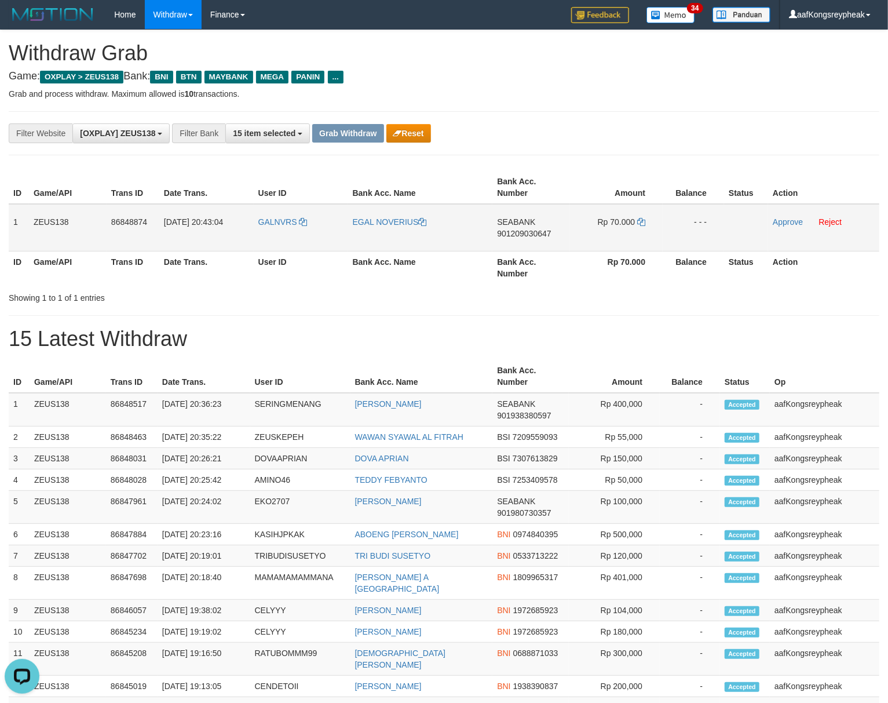 The height and width of the screenshot is (703, 888). Describe the element at coordinates (300, 610) in the screenshot. I see `td: CELYYY` at that location.